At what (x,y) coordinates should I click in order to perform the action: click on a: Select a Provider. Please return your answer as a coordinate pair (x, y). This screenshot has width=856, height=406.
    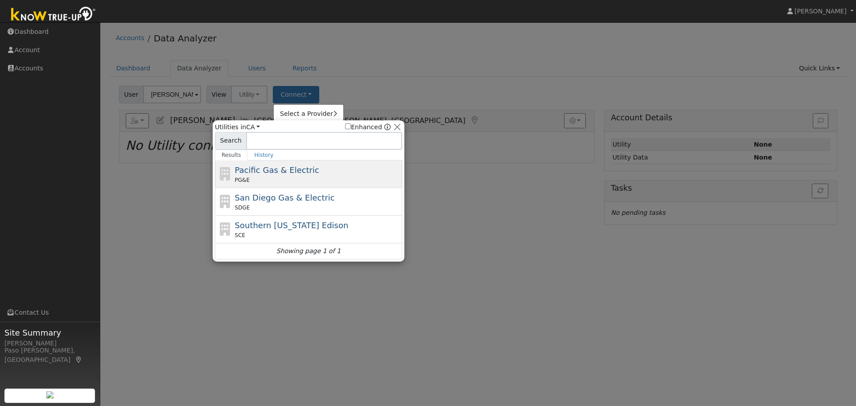
    Looking at the image, I should click on (309, 114).